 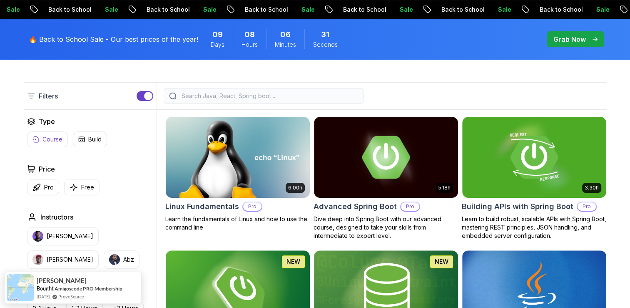 What do you see at coordinates (82, 187) in the screenshot?
I see `button: Free` at bounding box center [82, 187].